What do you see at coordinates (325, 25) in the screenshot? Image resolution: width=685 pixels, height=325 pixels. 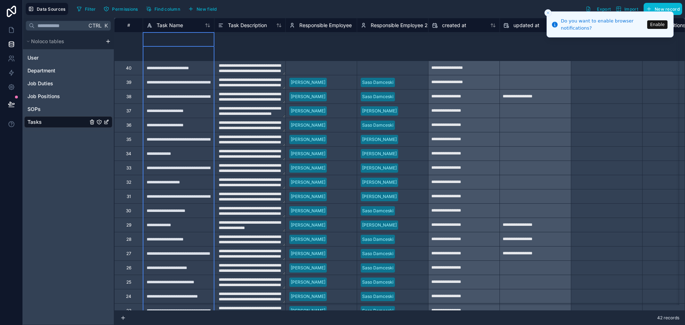 I see `span: Responsible Employee` at bounding box center [325, 25].